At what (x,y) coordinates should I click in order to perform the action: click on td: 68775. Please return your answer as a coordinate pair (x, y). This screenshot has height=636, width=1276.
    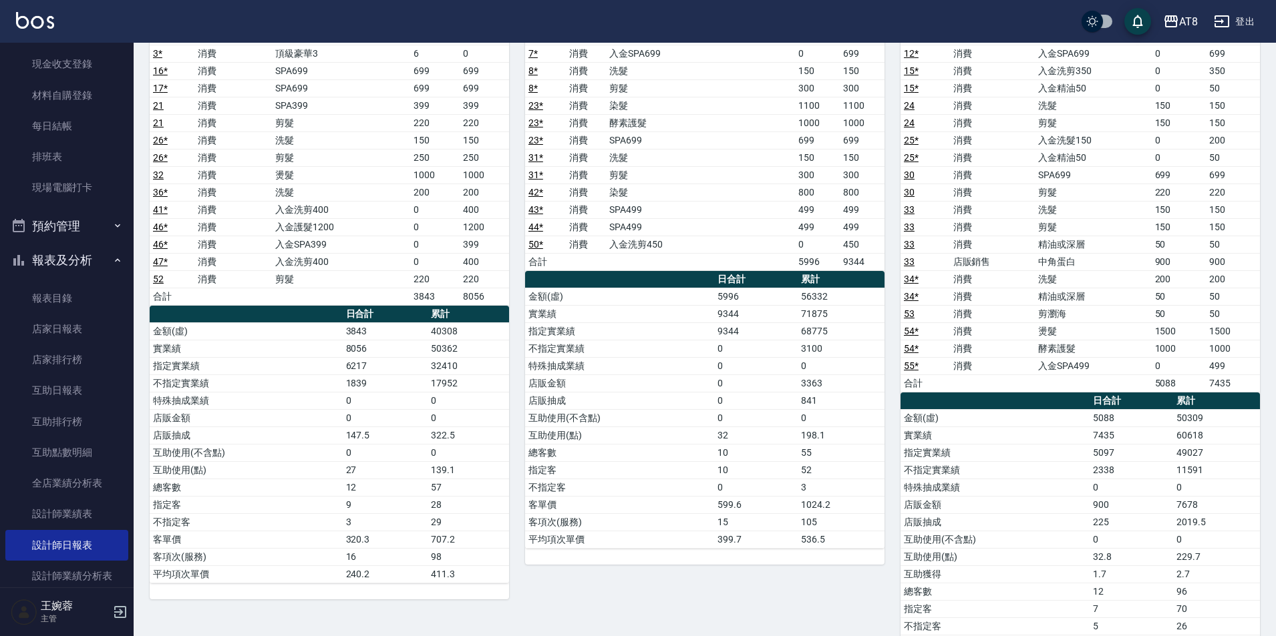
    Looking at the image, I should click on (841, 331).